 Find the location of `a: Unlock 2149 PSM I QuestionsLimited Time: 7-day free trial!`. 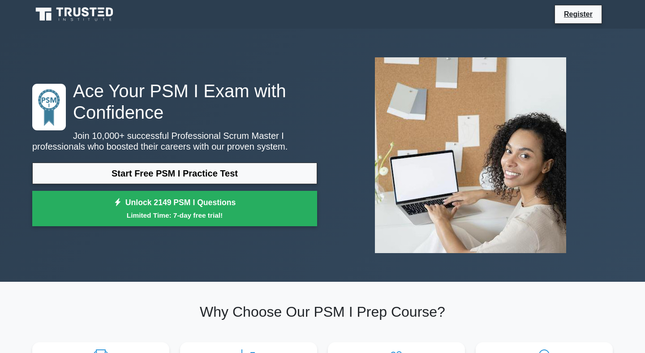

a: Unlock 2149 PSM I QuestionsLimited Time: 7-day free trial! is located at coordinates (175, 209).